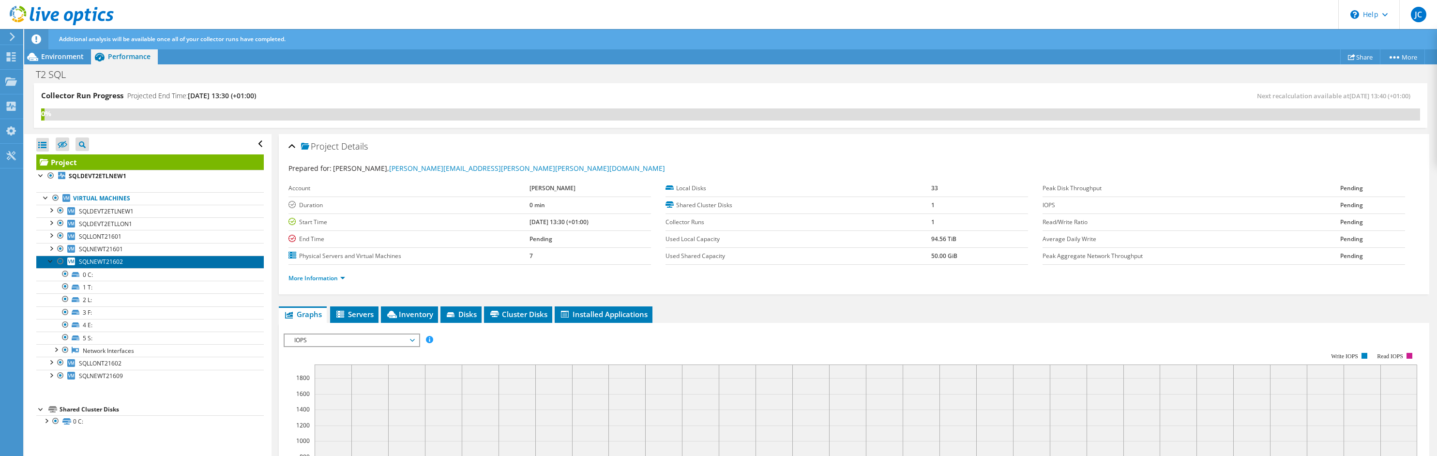 This screenshot has width=1437, height=456. I want to click on a: SQLDEVT2ETLLON1, so click(150, 224).